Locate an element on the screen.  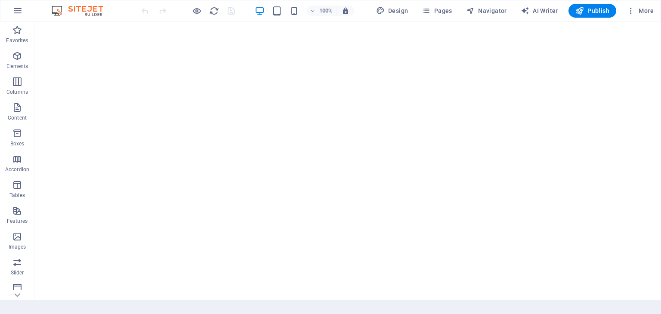
p: Accordion is located at coordinates (17, 170).